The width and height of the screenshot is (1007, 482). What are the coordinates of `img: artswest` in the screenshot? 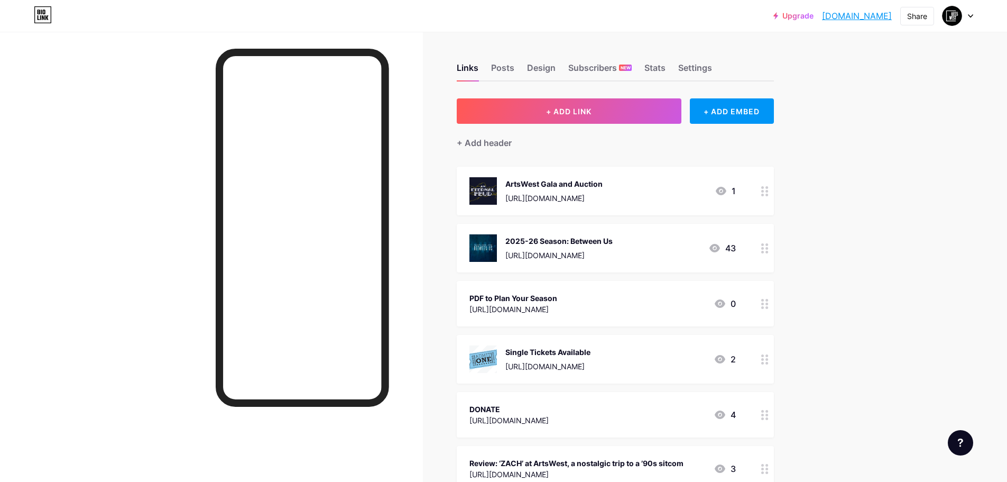 It's located at (952, 16).